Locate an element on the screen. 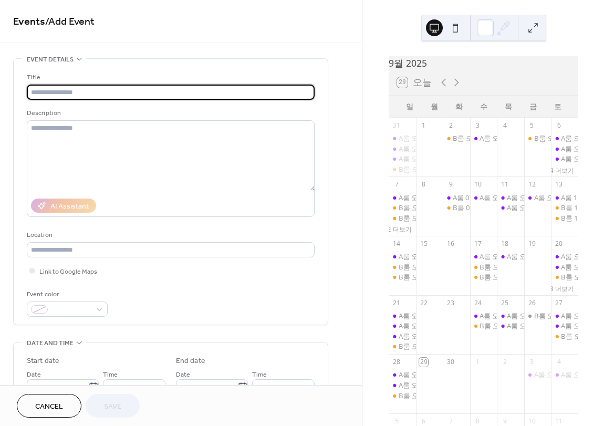  div: 2 is located at coordinates (451, 125).